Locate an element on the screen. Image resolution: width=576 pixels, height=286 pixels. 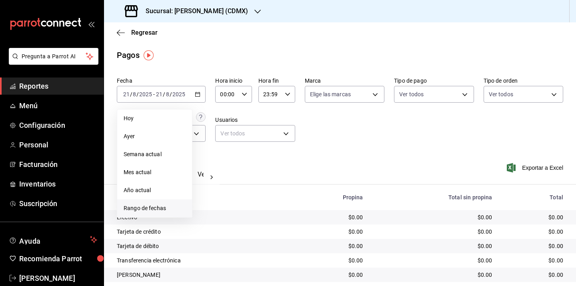
button: Ver pagos is located at coordinates (212, 177).